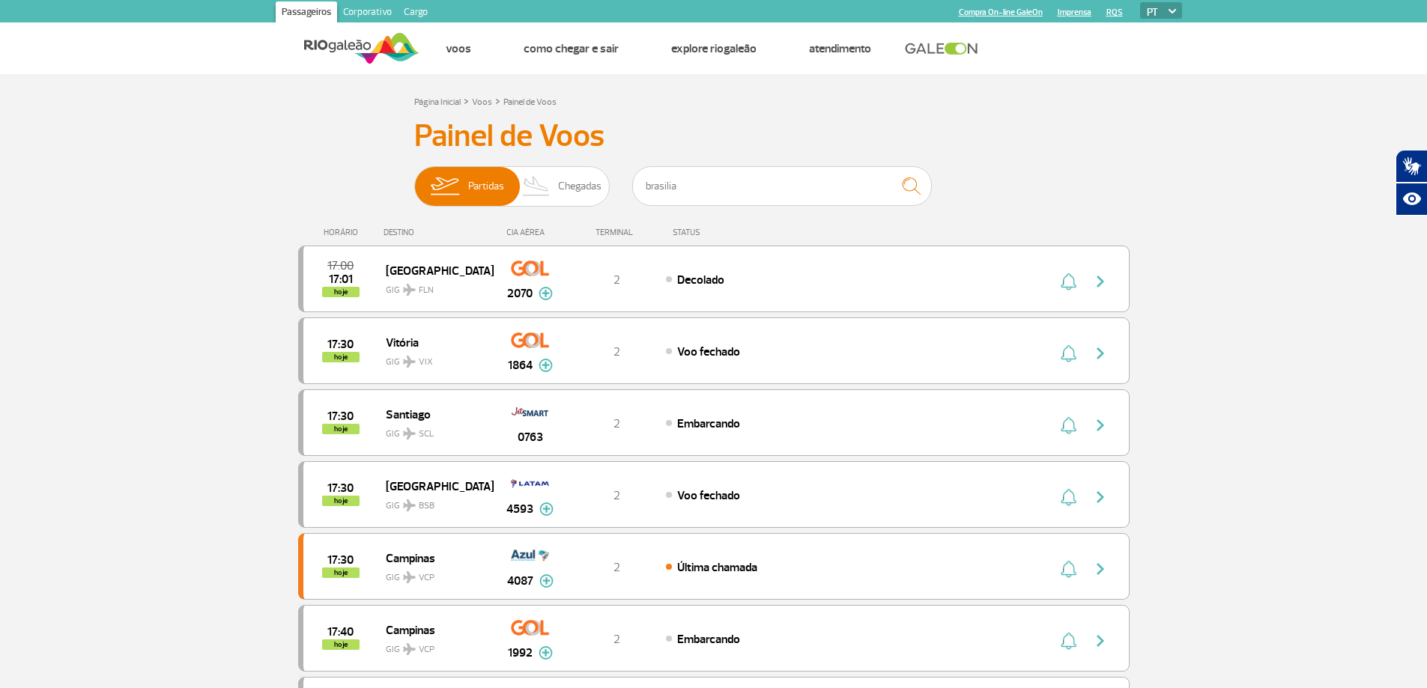  I want to click on a: Cargo, so click(416, 13).